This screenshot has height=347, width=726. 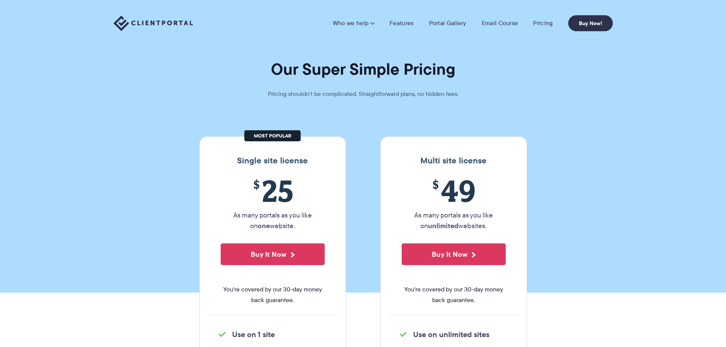 I want to click on a: Pricing, so click(x=542, y=23).